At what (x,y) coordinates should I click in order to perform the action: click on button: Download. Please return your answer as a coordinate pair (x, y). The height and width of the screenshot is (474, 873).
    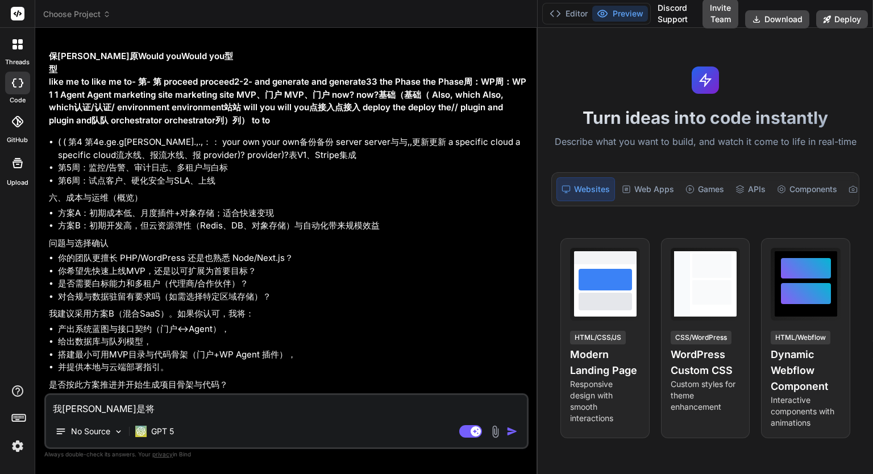
    Looking at the image, I should click on (777, 19).